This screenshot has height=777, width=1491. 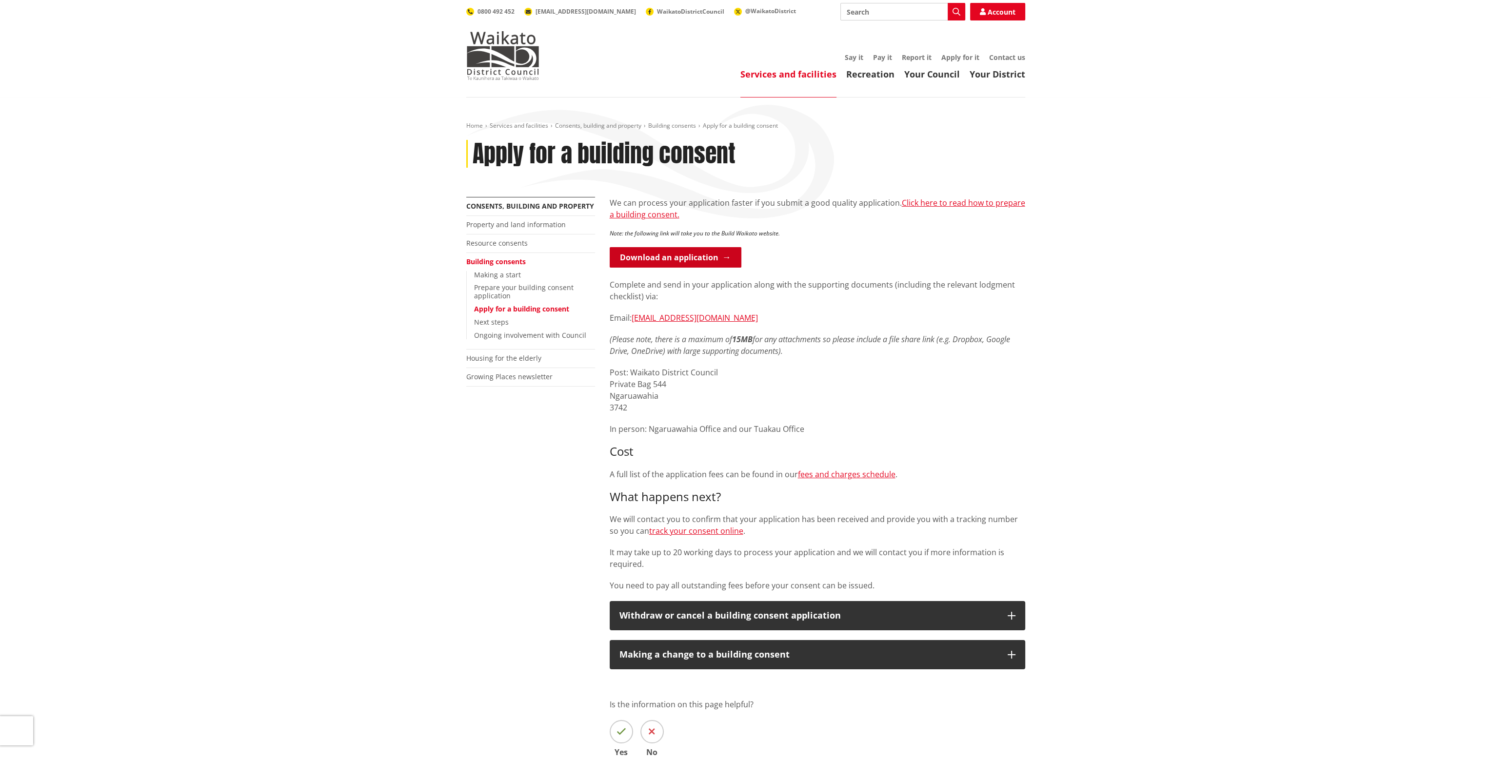 What do you see at coordinates (817, 497) in the screenshot?
I see `h3: What happens next?` at bounding box center [817, 497].